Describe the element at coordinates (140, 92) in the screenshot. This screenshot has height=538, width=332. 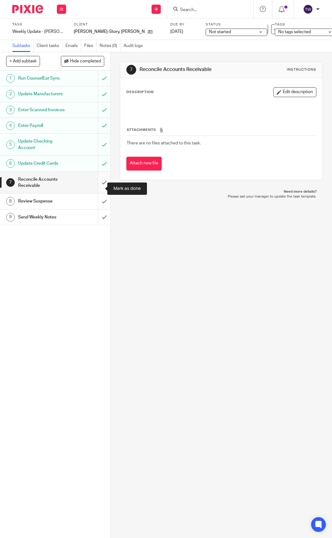
I see `p: Description` at that location.